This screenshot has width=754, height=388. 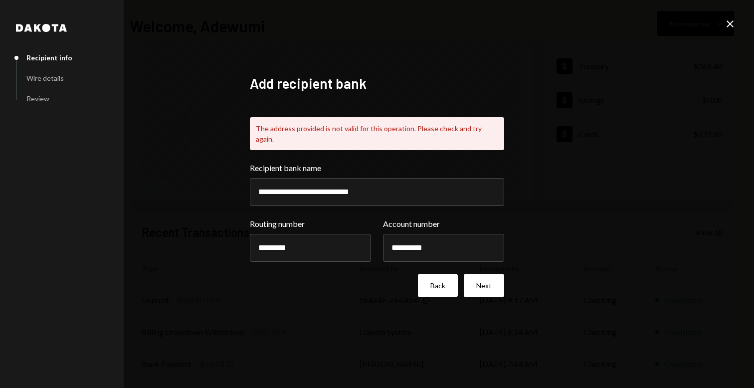 What do you see at coordinates (38, 98) in the screenshot?
I see `div: Review` at bounding box center [38, 98].